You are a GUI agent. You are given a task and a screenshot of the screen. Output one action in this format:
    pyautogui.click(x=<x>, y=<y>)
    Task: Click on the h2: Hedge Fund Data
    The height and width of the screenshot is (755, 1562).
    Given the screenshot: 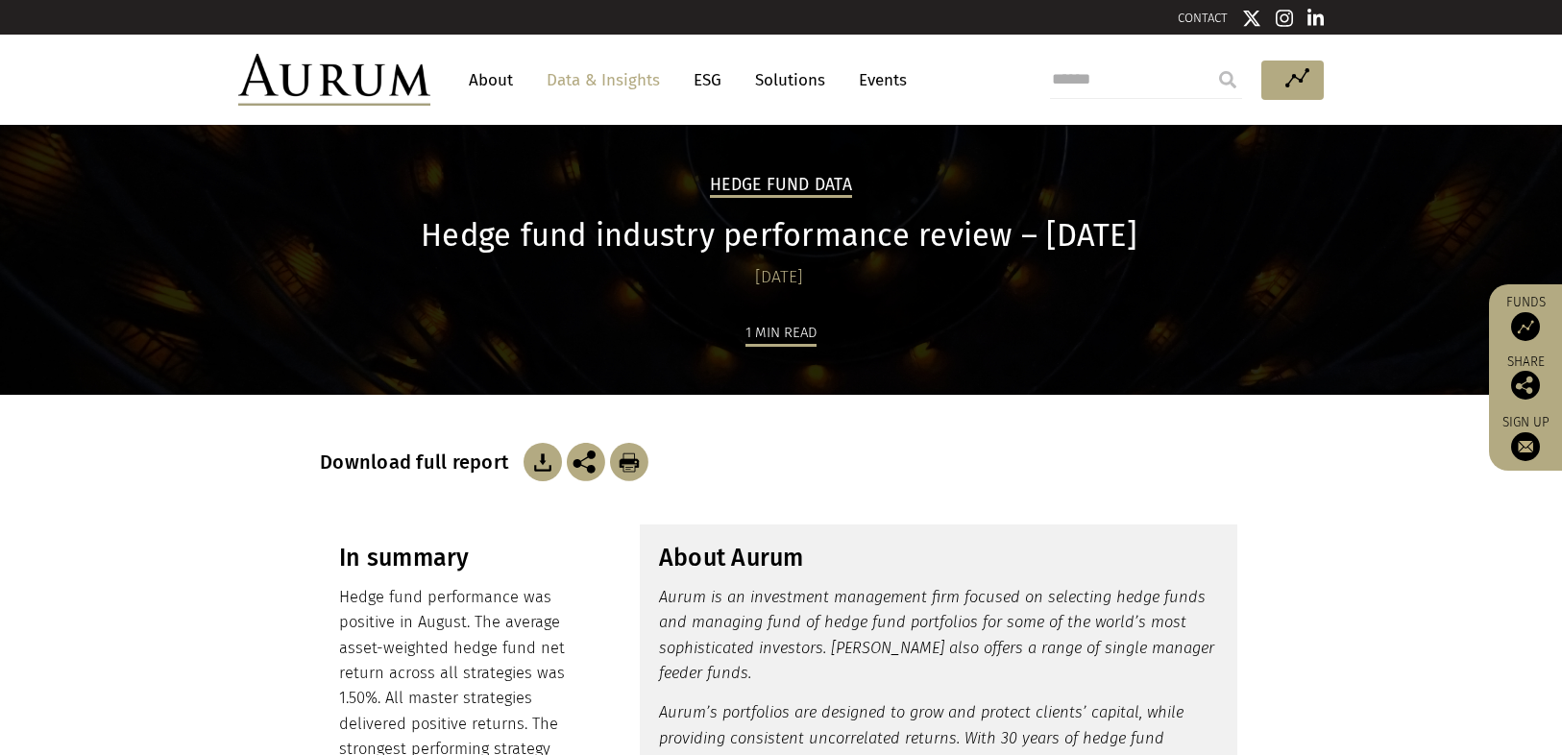 What is the action you would take?
    pyautogui.click(x=781, y=186)
    